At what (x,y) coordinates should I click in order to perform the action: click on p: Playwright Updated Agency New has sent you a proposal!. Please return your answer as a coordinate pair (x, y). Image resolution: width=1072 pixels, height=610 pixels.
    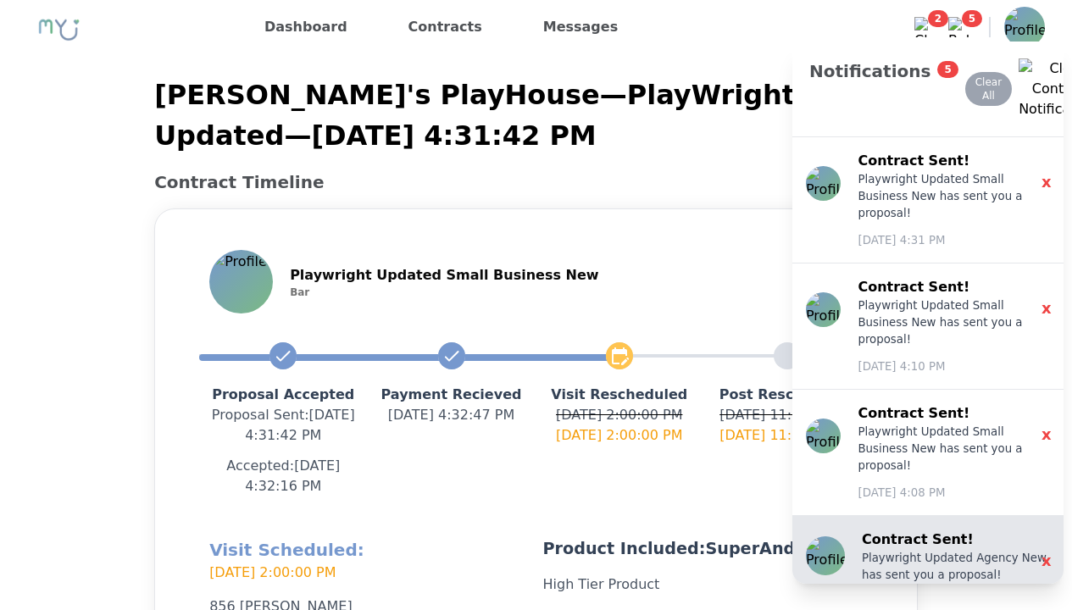
    Looking at the image, I should click on (956, 567).